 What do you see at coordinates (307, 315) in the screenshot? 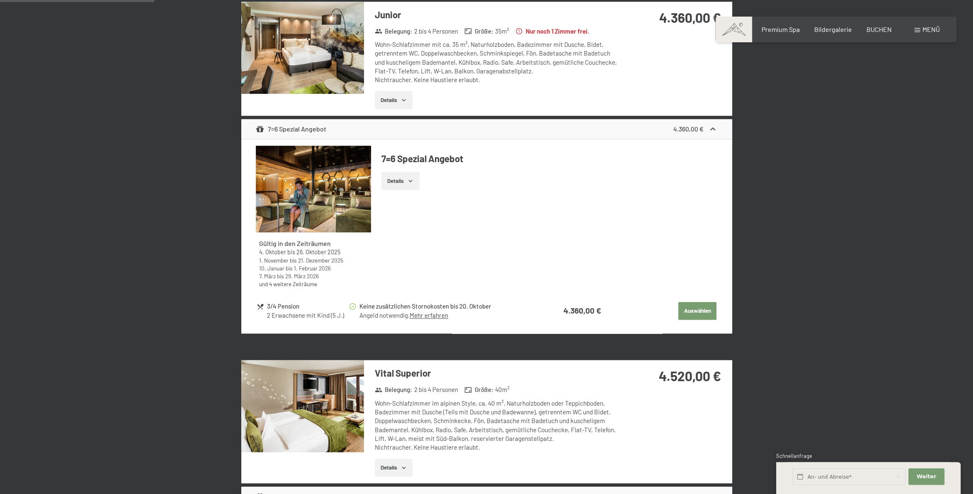
I see `div: 2 Erwachsene mit Kind (5 J.)` at bounding box center [307, 315].